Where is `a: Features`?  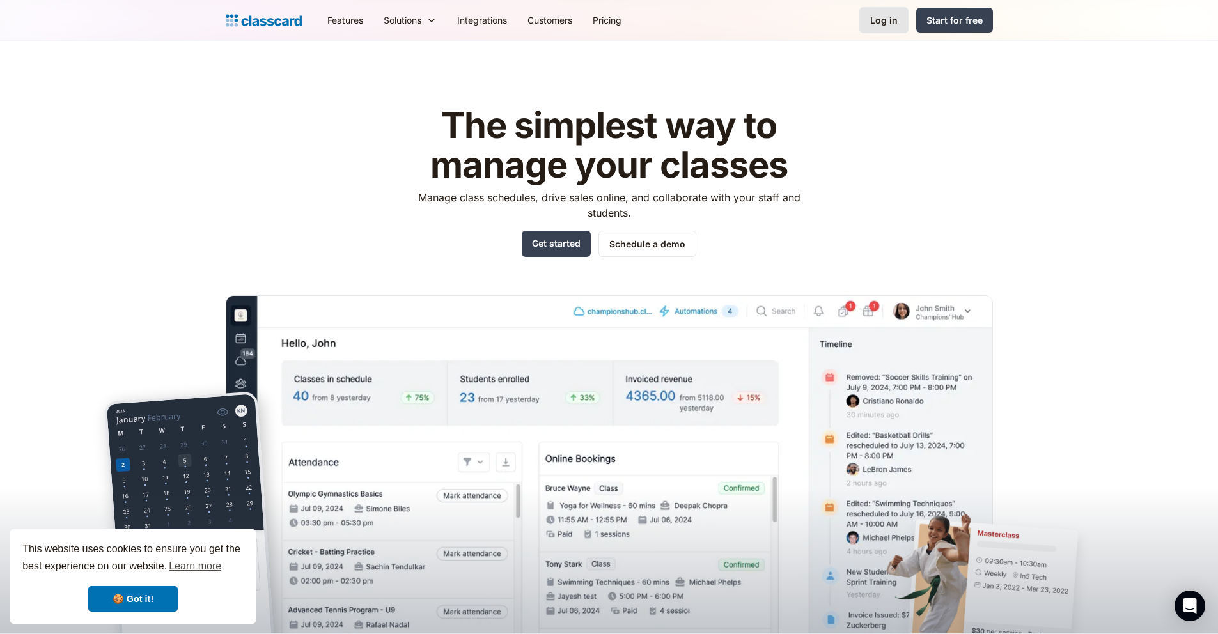
a: Features is located at coordinates (345, 20).